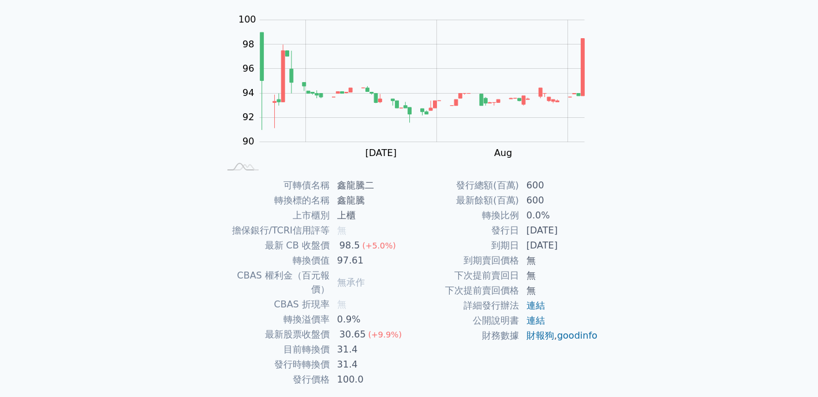  I want to click on td: 發行總額(百萬), so click(464, 185).